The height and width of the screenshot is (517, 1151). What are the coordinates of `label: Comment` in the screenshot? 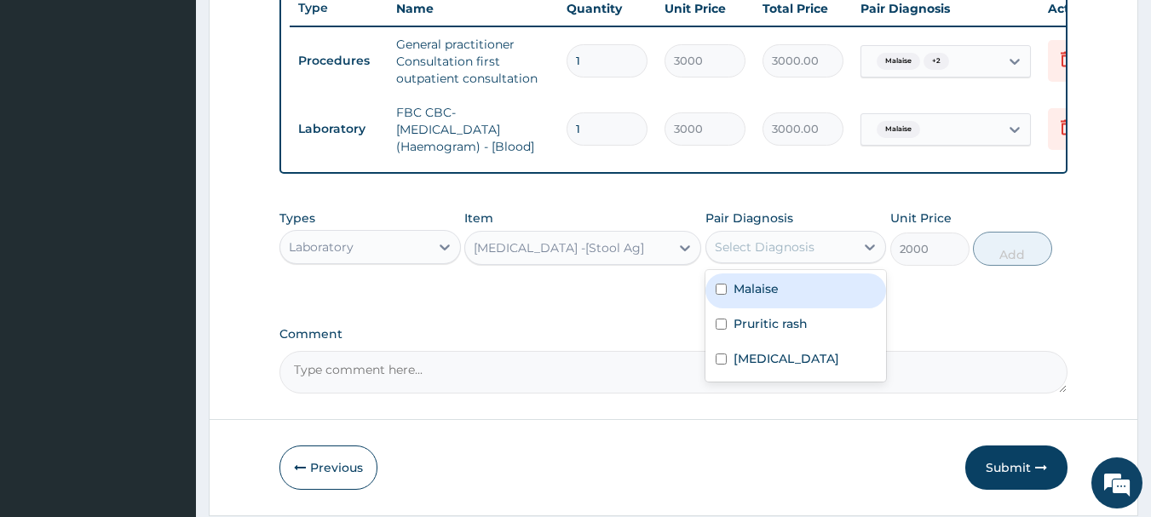 It's located at (674, 334).